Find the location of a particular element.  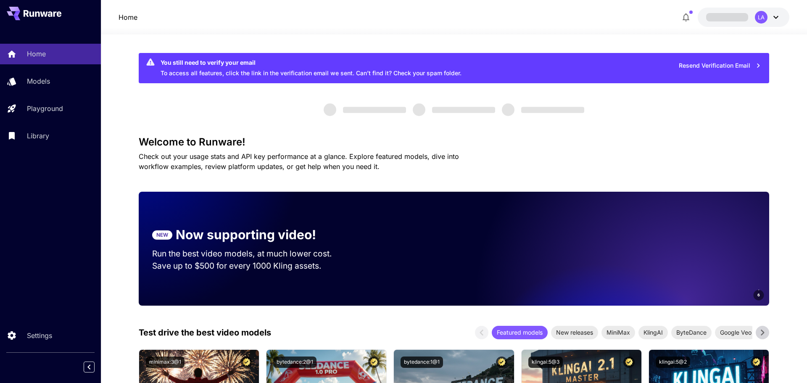

p: NEW is located at coordinates (162, 235).